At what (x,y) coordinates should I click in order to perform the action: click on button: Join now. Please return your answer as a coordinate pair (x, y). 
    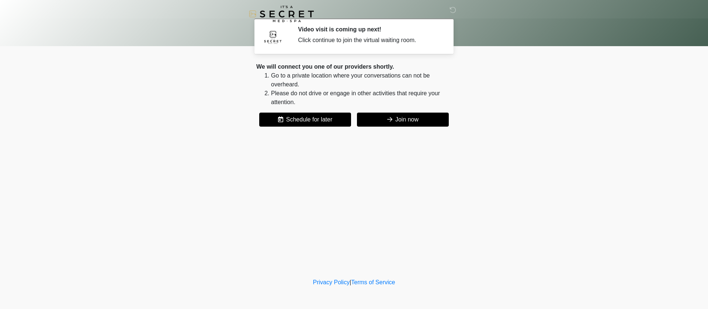
    Looking at the image, I should click on (403, 119).